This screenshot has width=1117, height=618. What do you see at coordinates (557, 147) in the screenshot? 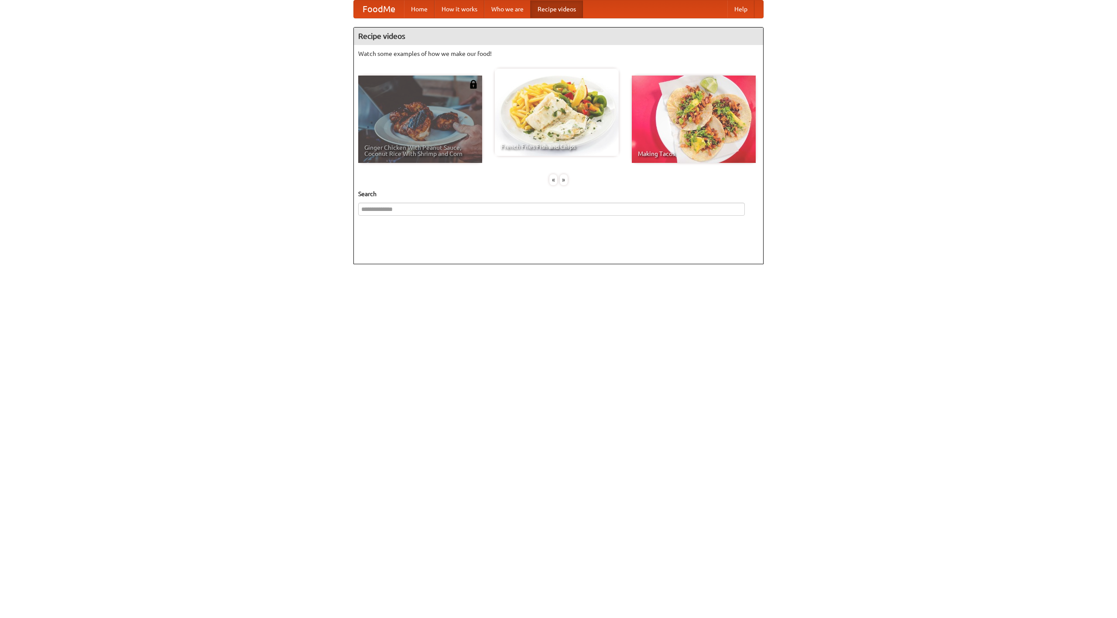
I see `span: French Fries Fish and Chips` at bounding box center [557, 147].